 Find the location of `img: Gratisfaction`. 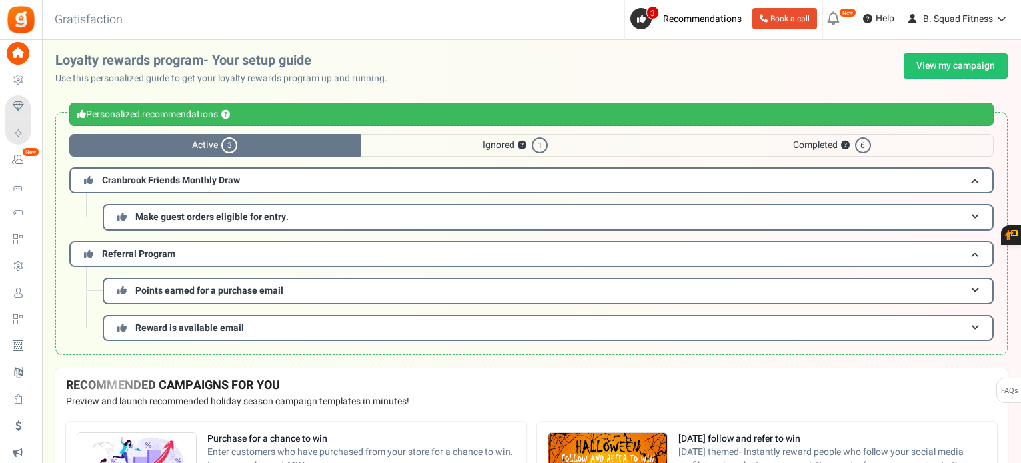

img: Gratisfaction is located at coordinates (21, 19).